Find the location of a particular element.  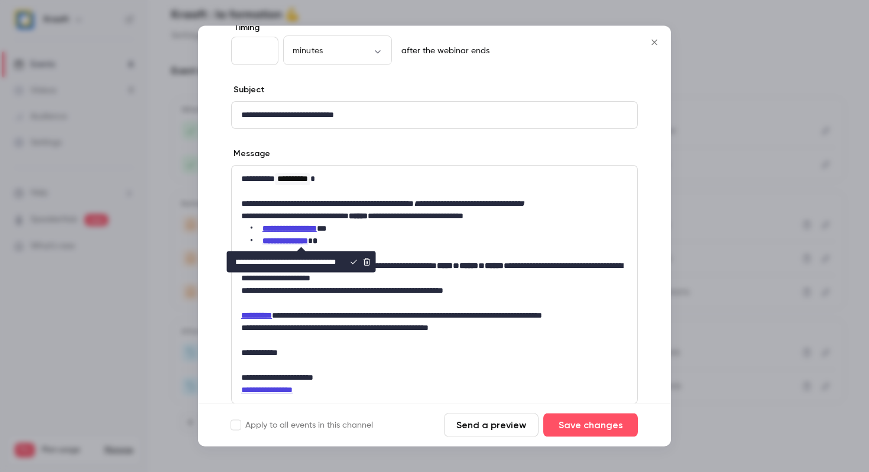

label: Apply to all events in this channel is located at coordinates (302, 425).